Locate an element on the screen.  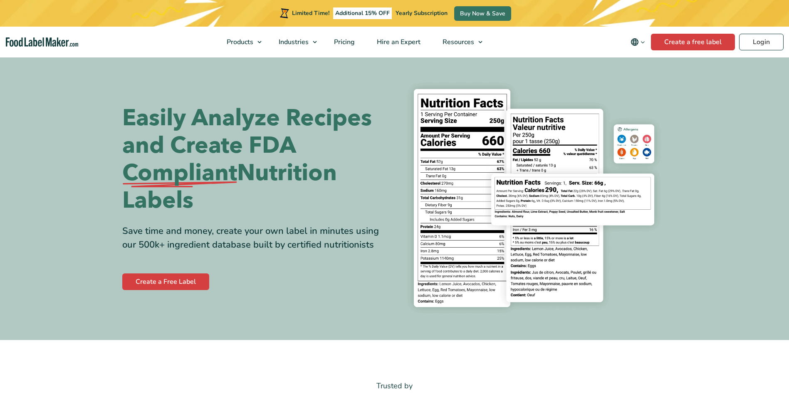
a: Industries is located at coordinates (294, 42).